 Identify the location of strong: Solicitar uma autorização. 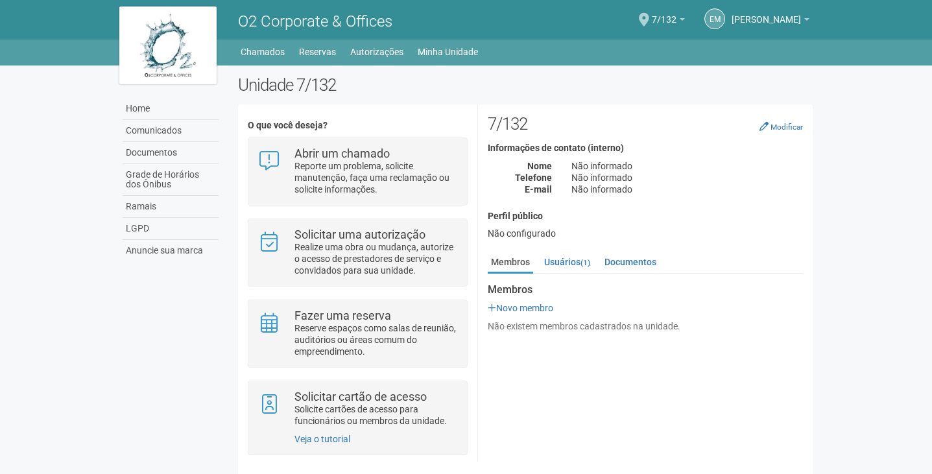
(360, 234).